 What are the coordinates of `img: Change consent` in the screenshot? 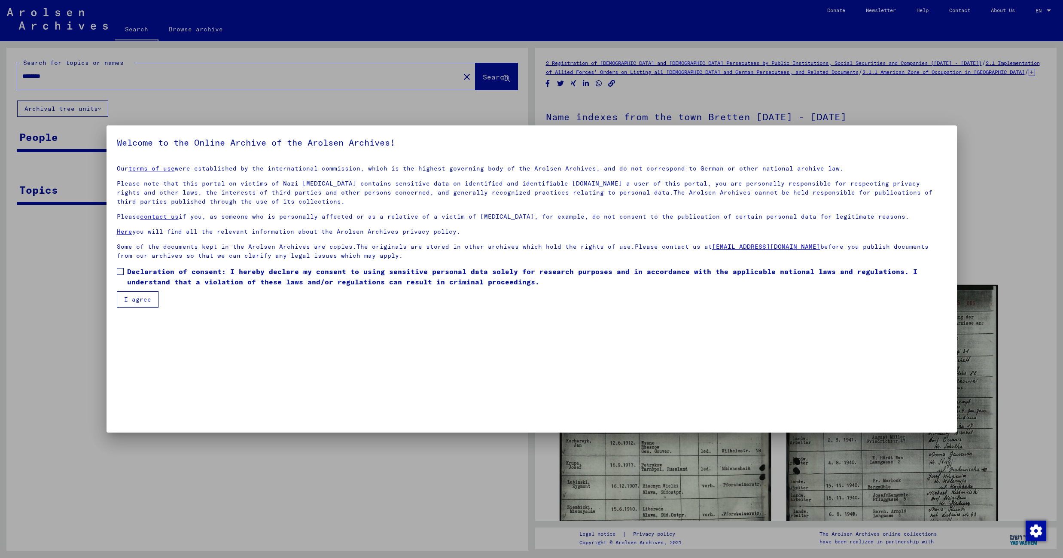 It's located at (1036, 531).